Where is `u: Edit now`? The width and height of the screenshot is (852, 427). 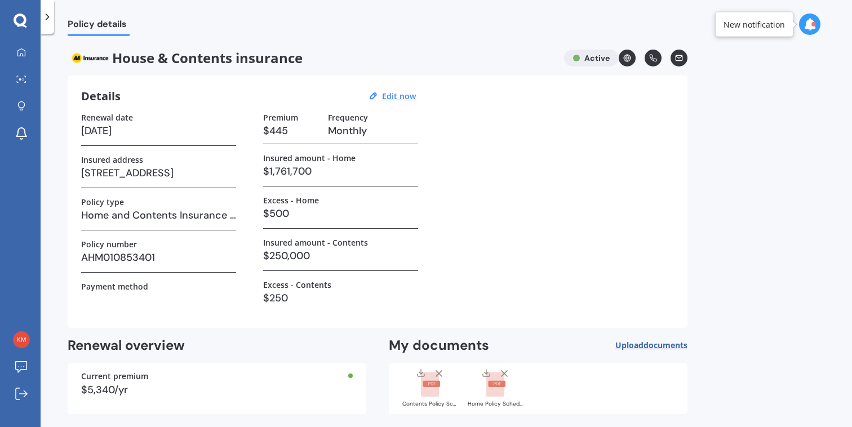 u: Edit now is located at coordinates (399, 96).